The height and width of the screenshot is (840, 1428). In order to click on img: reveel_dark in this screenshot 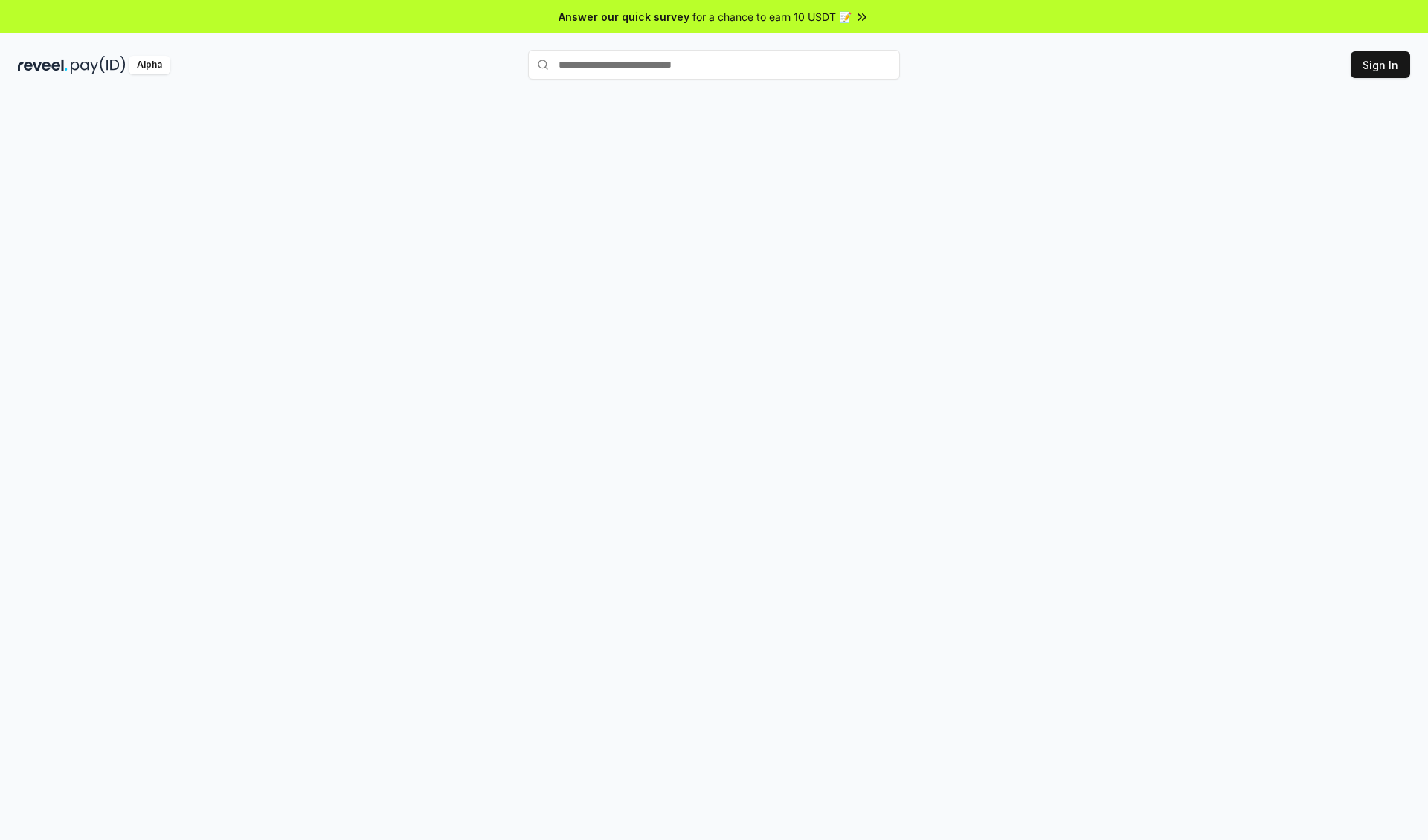, I will do `click(42, 64)`.